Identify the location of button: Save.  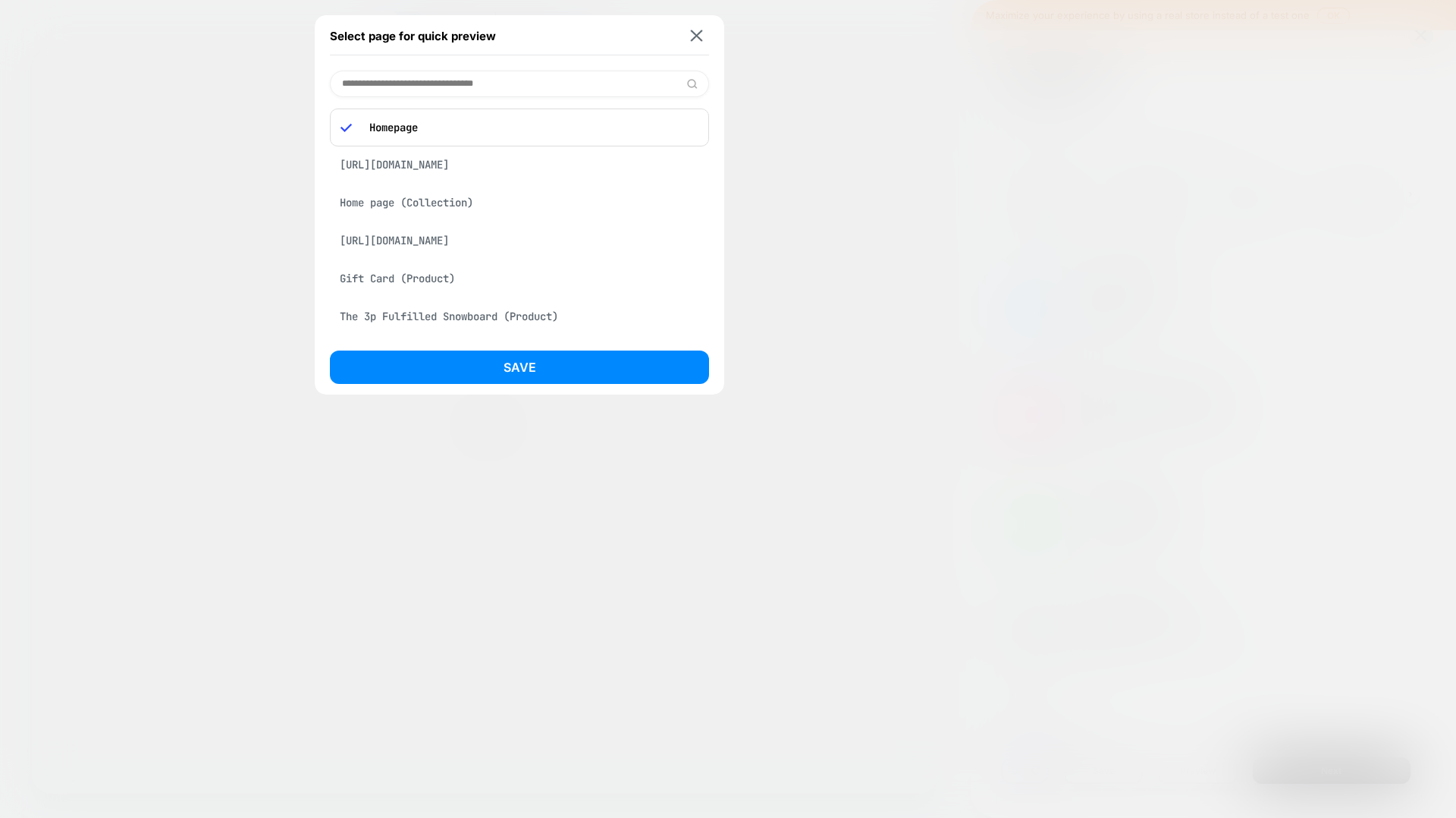
(519, 368).